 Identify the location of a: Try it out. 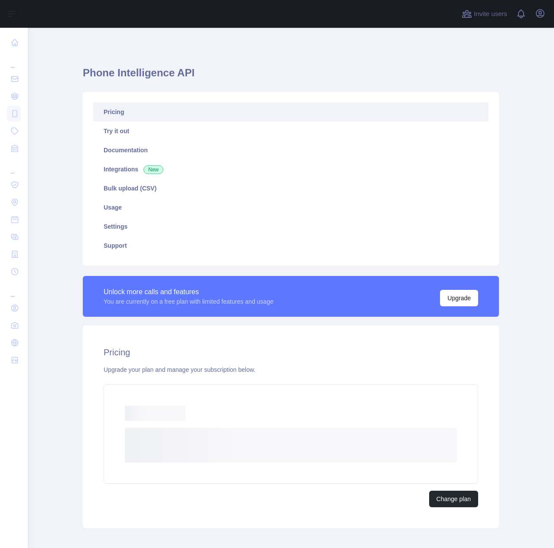
(291, 131).